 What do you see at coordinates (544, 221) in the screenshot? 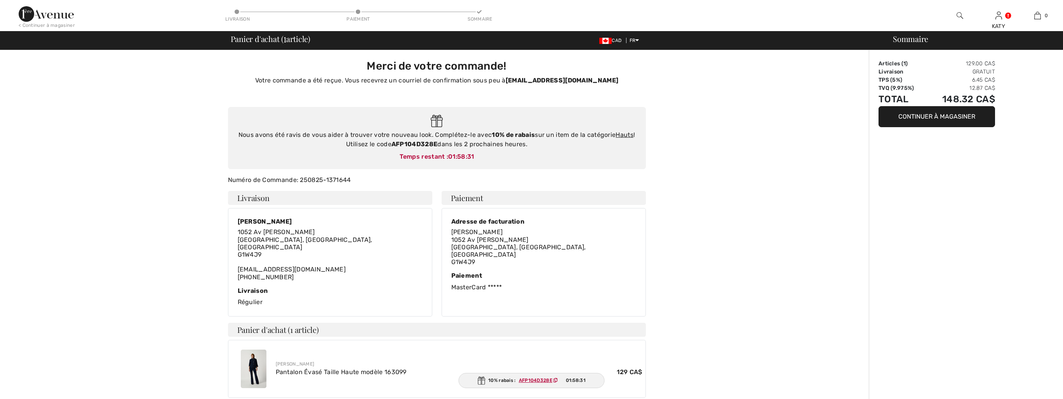
I see `div: Adresse de facturation` at bounding box center [544, 221].